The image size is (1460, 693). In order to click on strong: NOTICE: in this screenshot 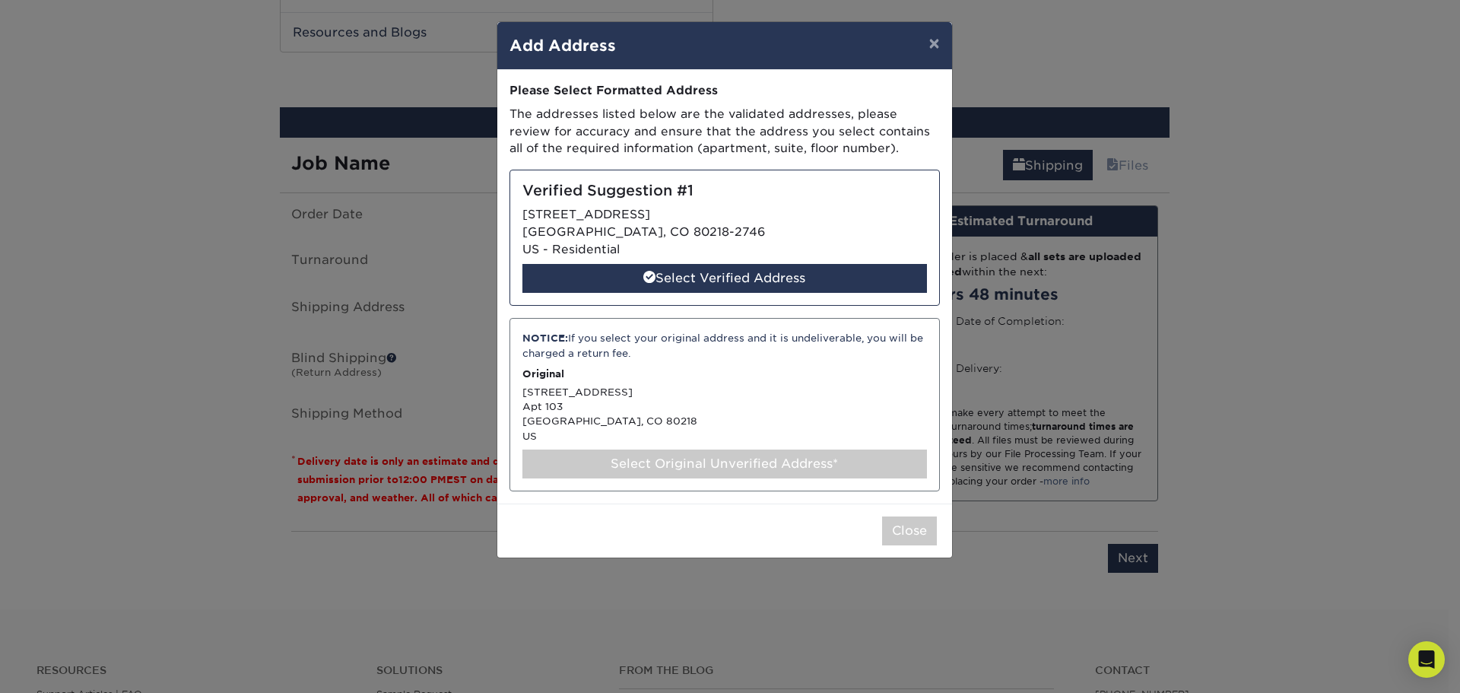, I will do `click(545, 338)`.